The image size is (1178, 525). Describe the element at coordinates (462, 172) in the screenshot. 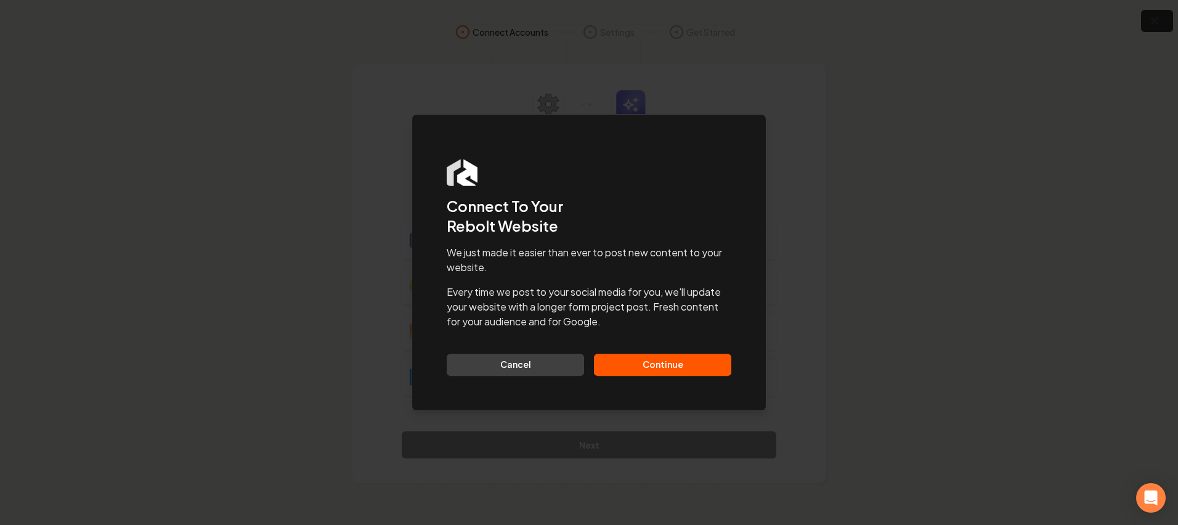

I see `img: Rebolt Logo` at that location.